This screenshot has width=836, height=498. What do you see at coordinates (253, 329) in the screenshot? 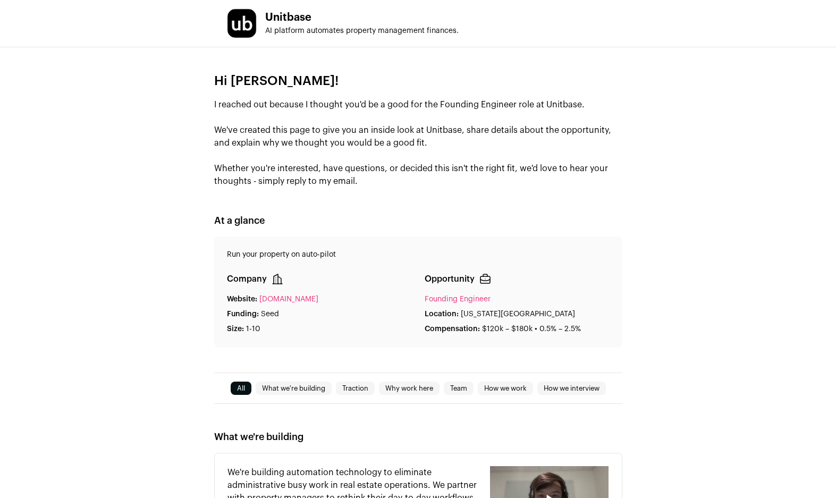
I see `p: 1-10` at bounding box center [253, 329].